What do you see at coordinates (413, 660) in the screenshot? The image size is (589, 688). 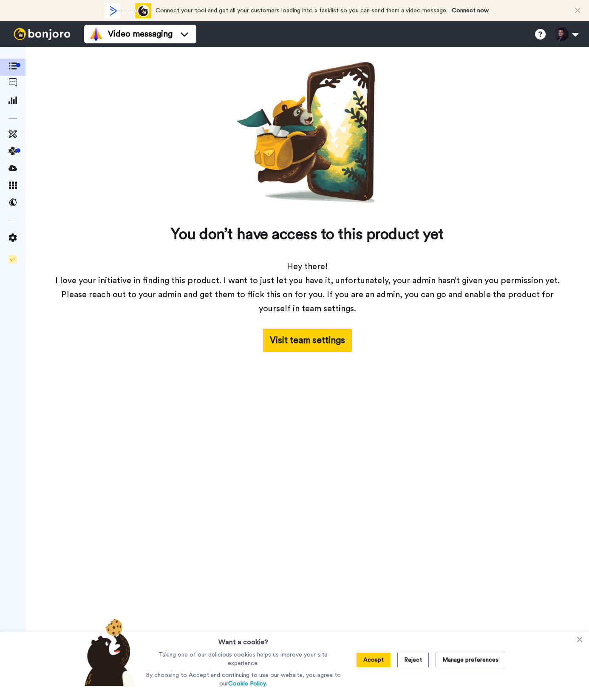 I see `button: Reject` at bounding box center [413, 660].